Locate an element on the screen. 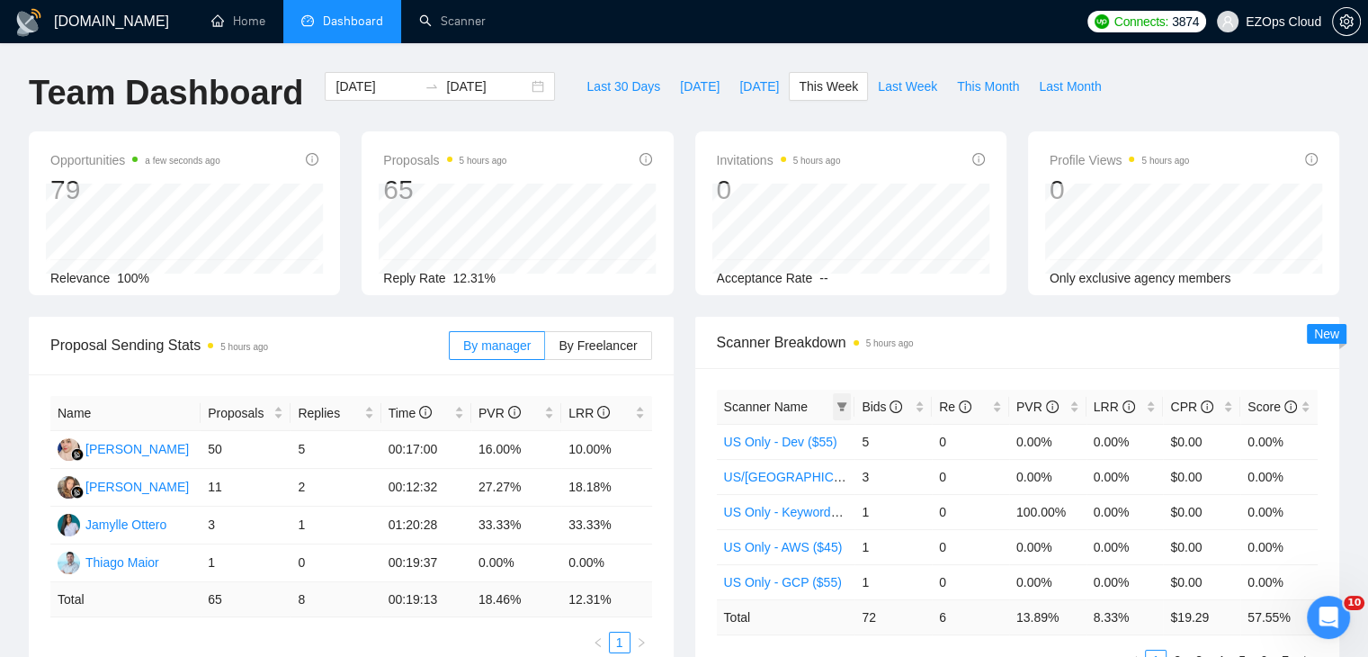  td: 33.33% is located at coordinates (606, 525).